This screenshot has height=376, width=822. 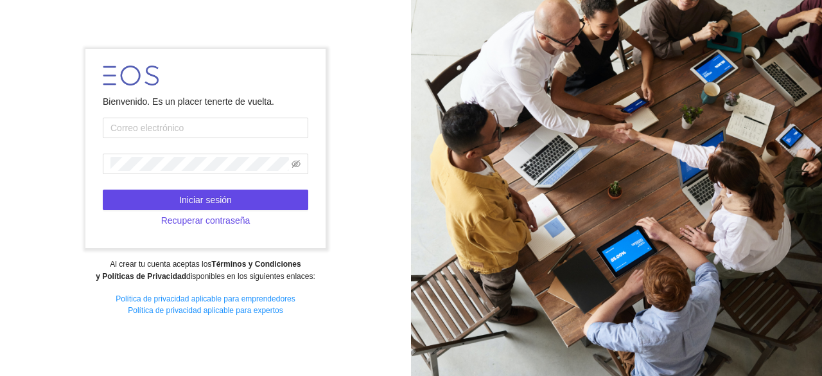 I want to click on img: LOGO, so click(x=130, y=75).